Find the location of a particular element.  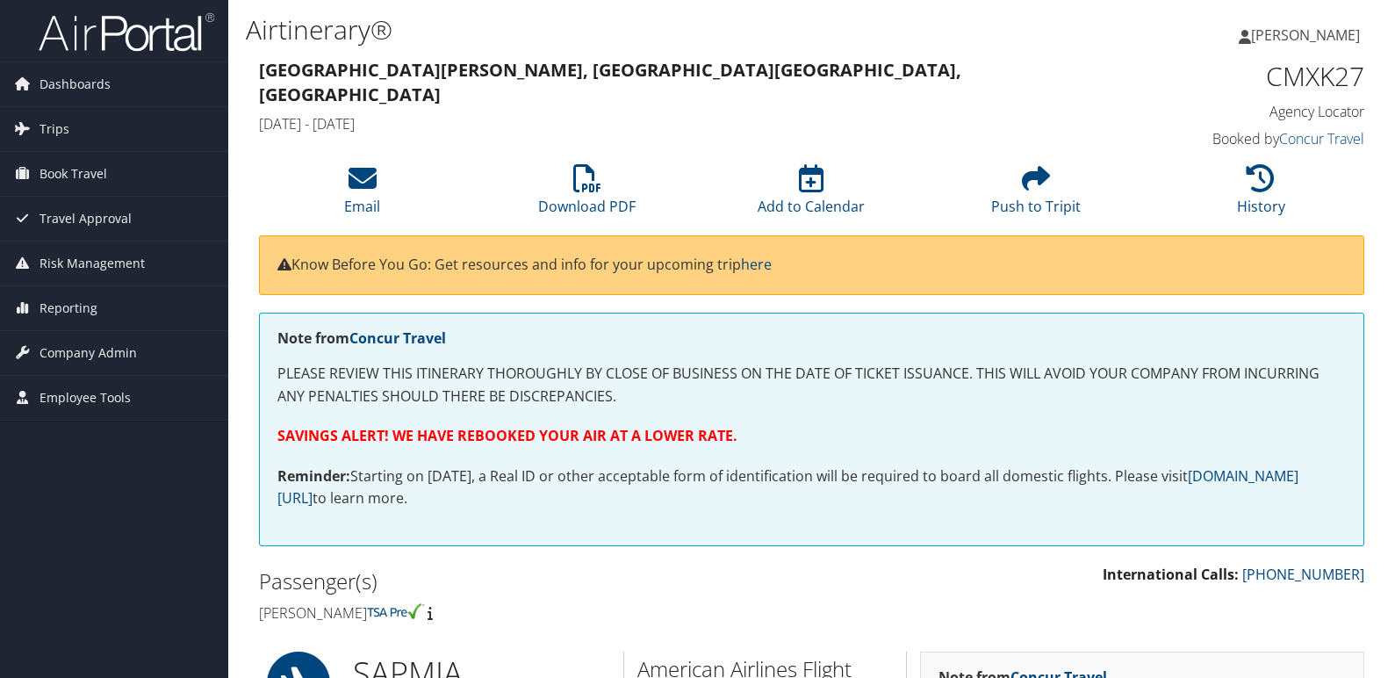

img: tsa-precheck.png is located at coordinates (395, 611).